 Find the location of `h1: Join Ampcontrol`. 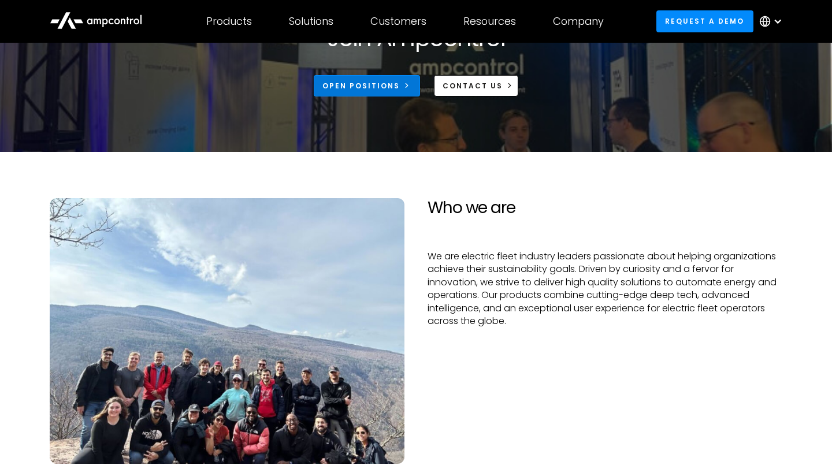

h1: Join Ampcontrol is located at coordinates (416, 38).